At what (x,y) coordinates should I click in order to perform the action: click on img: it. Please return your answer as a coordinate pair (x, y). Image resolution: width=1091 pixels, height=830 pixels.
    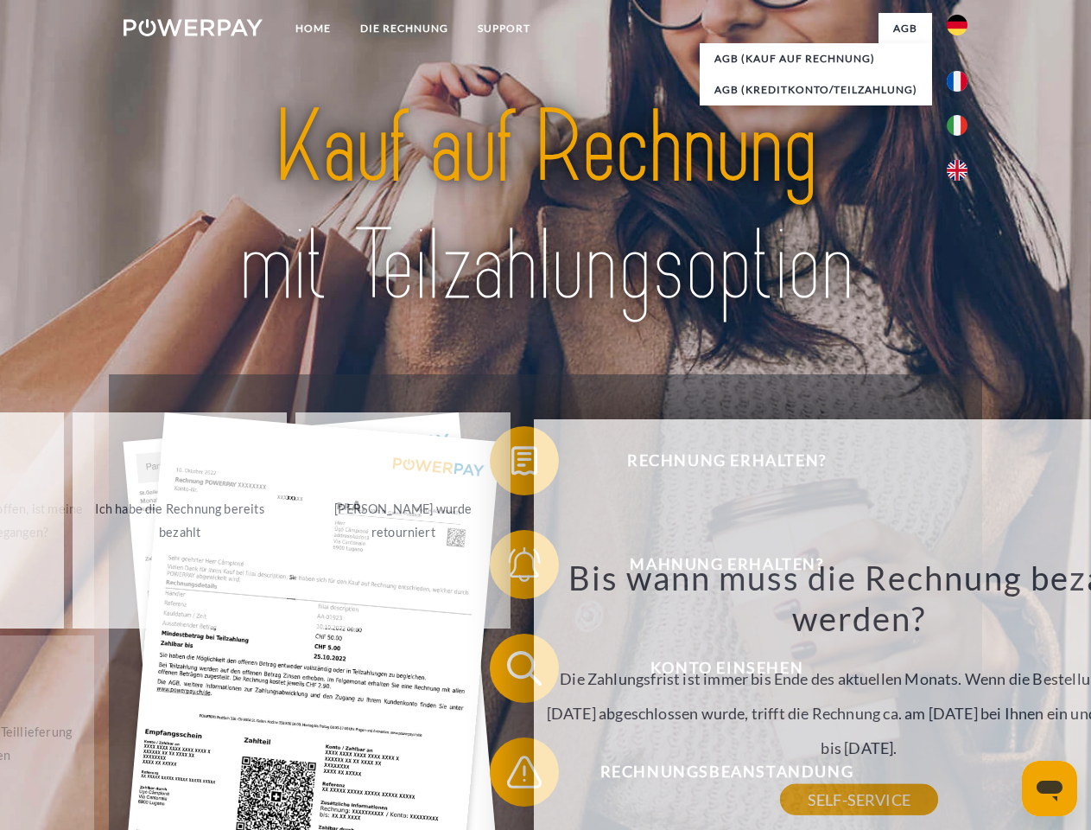
    Looking at the image, I should click on (958, 125).